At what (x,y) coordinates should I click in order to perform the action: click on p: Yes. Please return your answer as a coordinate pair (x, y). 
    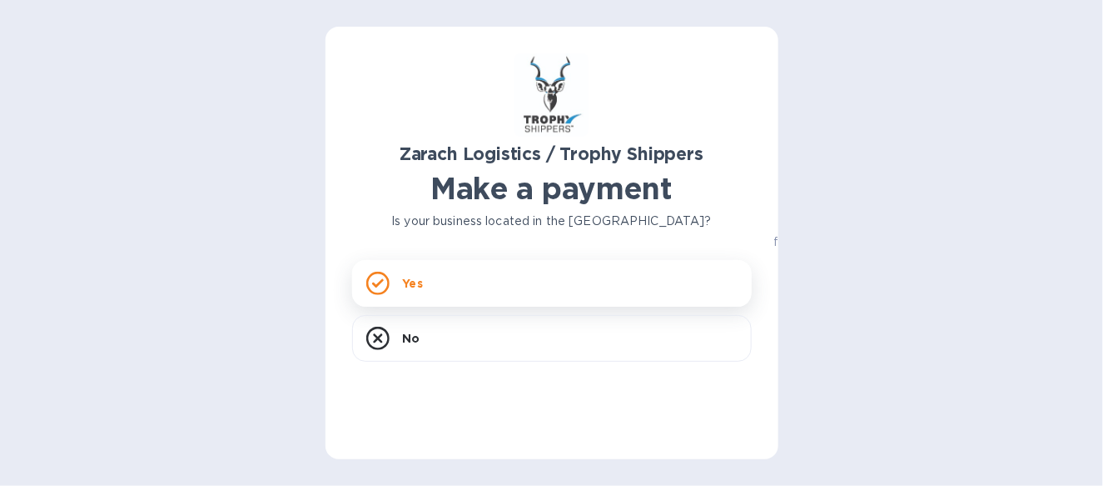
    Looking at the image, I should click on (413, 283).